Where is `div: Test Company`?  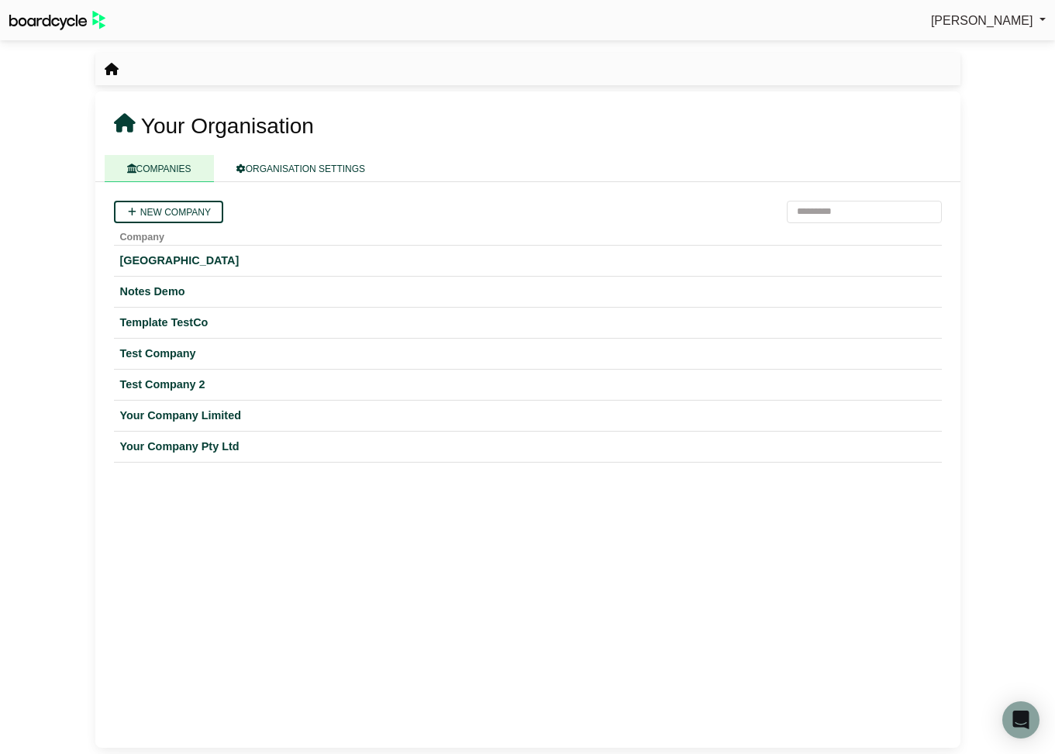 div: Test Company is located at coordinates (528, 354).